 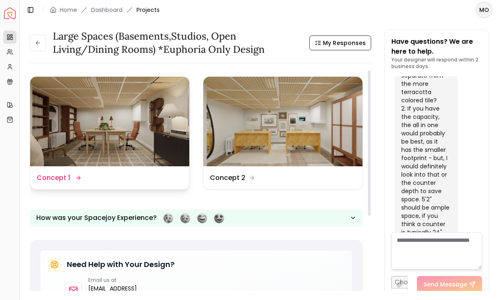 What do you see at coordinates (283, 133) in the screenshot?
I see `a: Concept 2Concept 2` at bounding box center [283, 133].